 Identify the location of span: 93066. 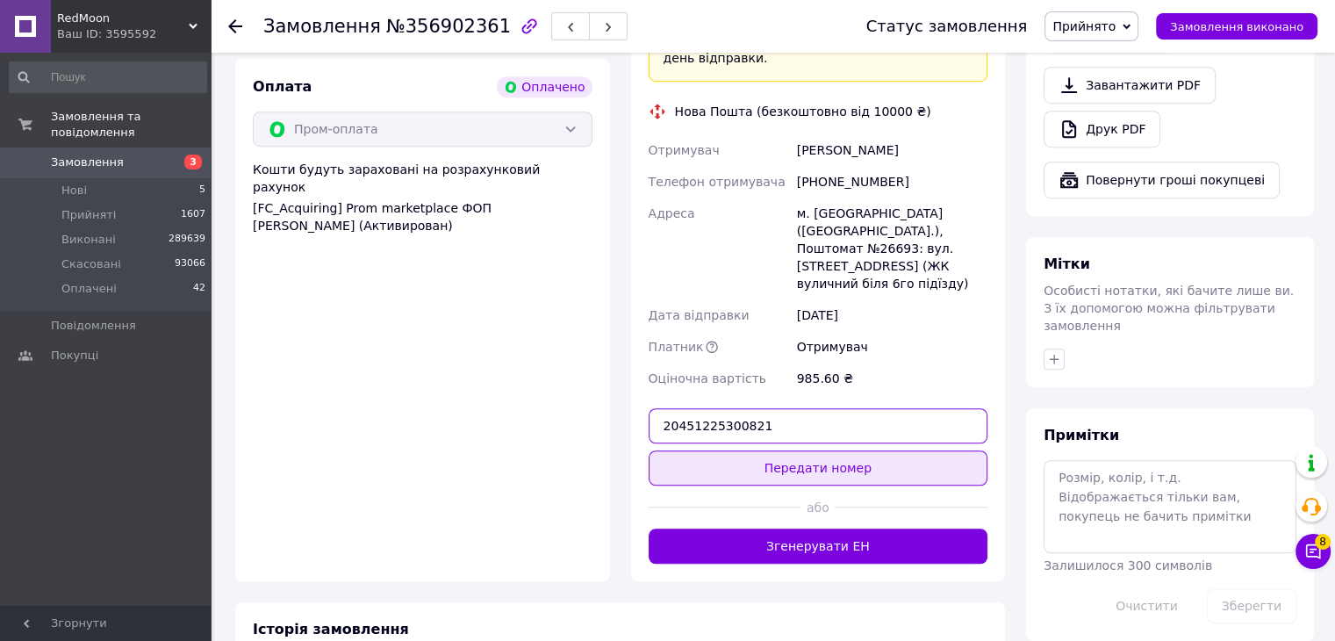
(190, 264).